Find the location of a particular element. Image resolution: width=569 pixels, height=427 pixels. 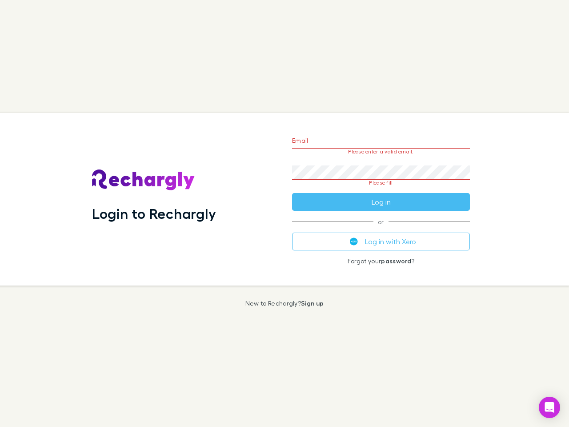

img: Rechargly's Logo is located at coordinates (144, 180).